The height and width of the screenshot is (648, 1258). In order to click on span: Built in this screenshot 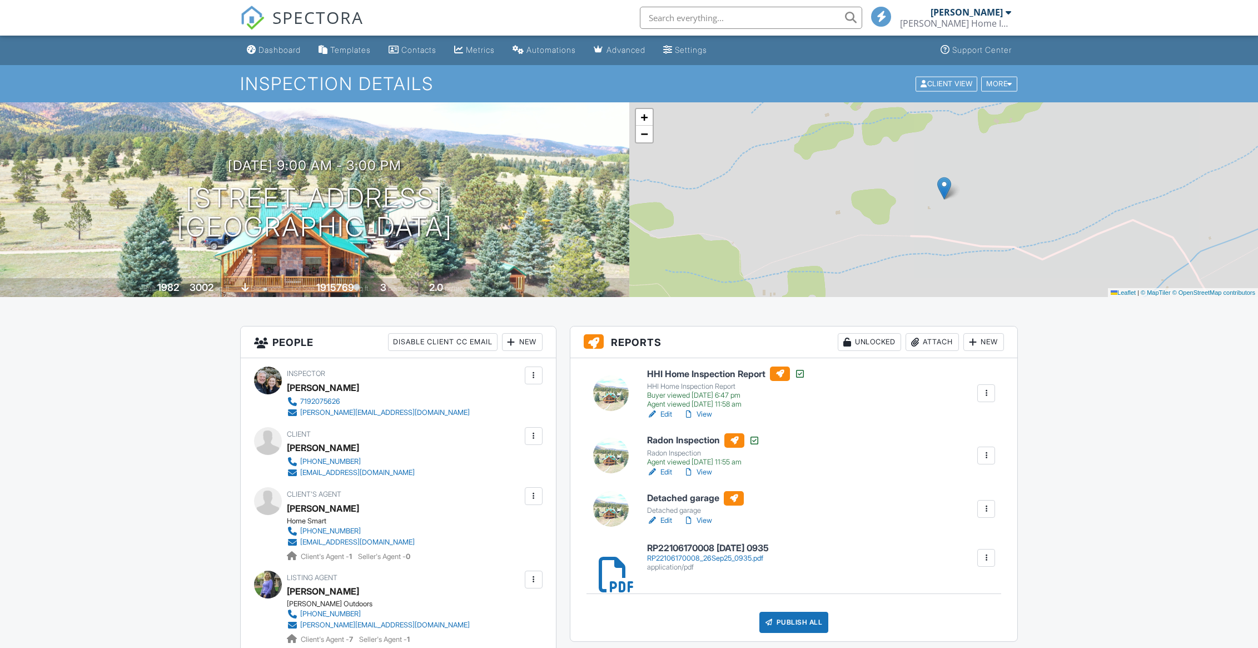, I will do `click(150, 288)`.